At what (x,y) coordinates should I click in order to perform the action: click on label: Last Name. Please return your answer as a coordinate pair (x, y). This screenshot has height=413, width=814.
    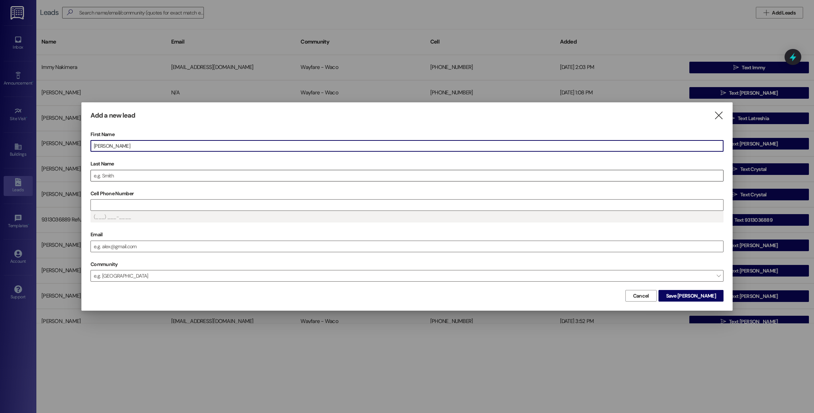
    Looking at the image, I should click on (407, 164).